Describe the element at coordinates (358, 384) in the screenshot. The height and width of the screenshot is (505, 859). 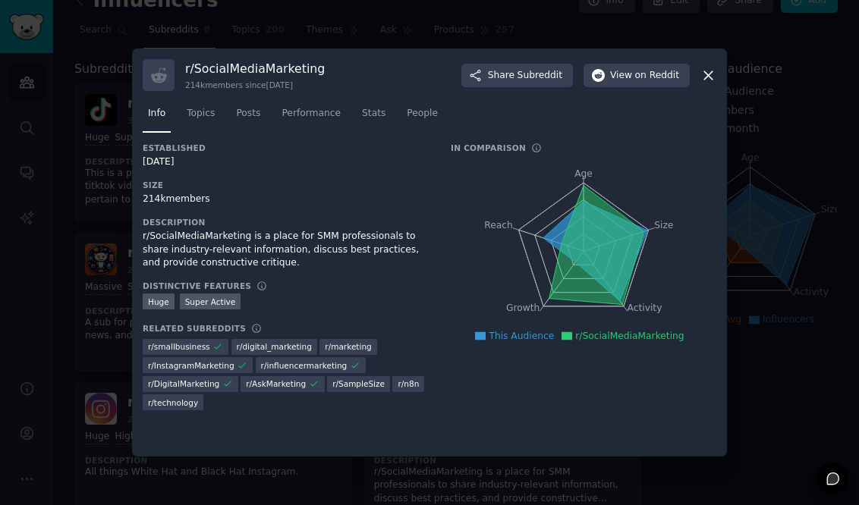
I see `span: r/ SampleSize` at that location.